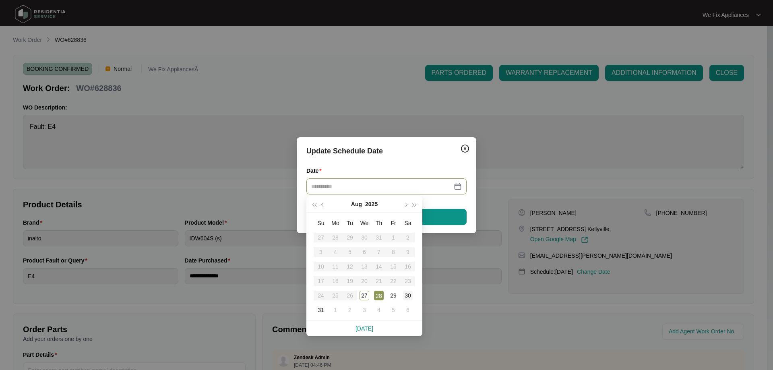 The image size is (773, 370). What do you see at coordinates (315, 171) in the screenshot?
I see `label: Date` at bounding box center [315, 171].